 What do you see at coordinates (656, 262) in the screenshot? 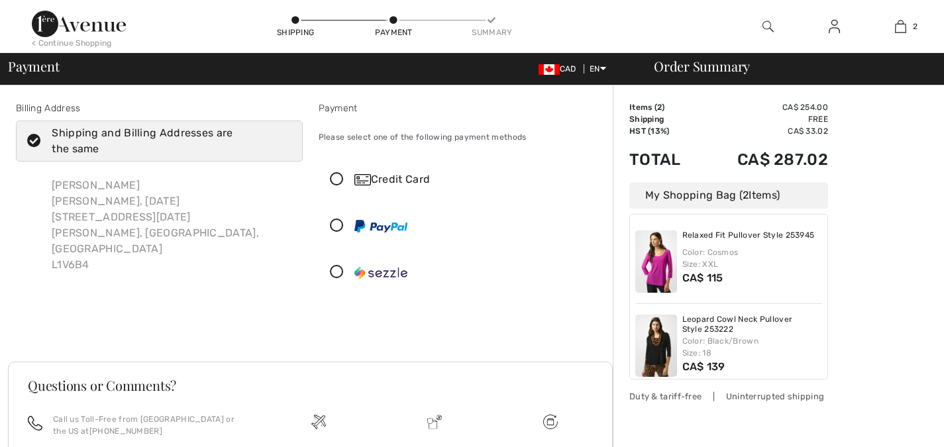
I see `img: Relaxed Fit Pullover Style 253945` at bounding box center [656, 262].